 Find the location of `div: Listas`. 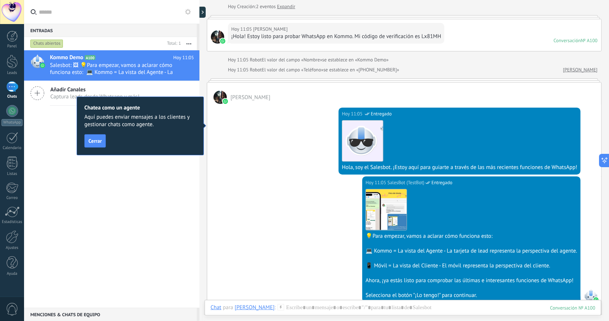

div: Listas is located at coordinates (12, 174).